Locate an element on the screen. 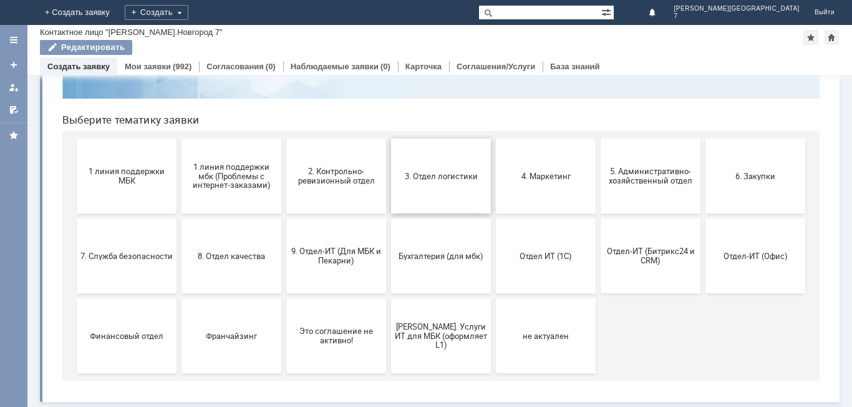 This screenshot has width=852, height=407. button: 4. Маркетинг is located at coordinates (493, 187).